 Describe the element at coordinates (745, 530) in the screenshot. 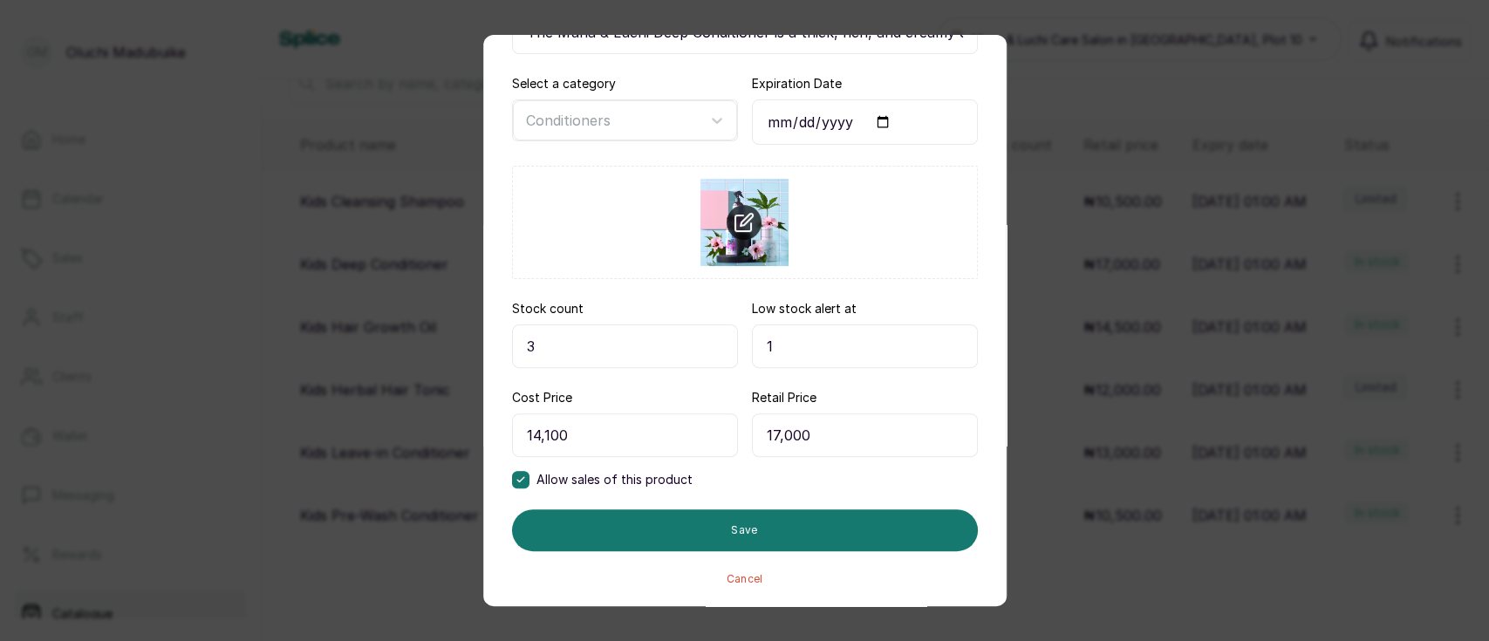

I see `button: Save` at that location.